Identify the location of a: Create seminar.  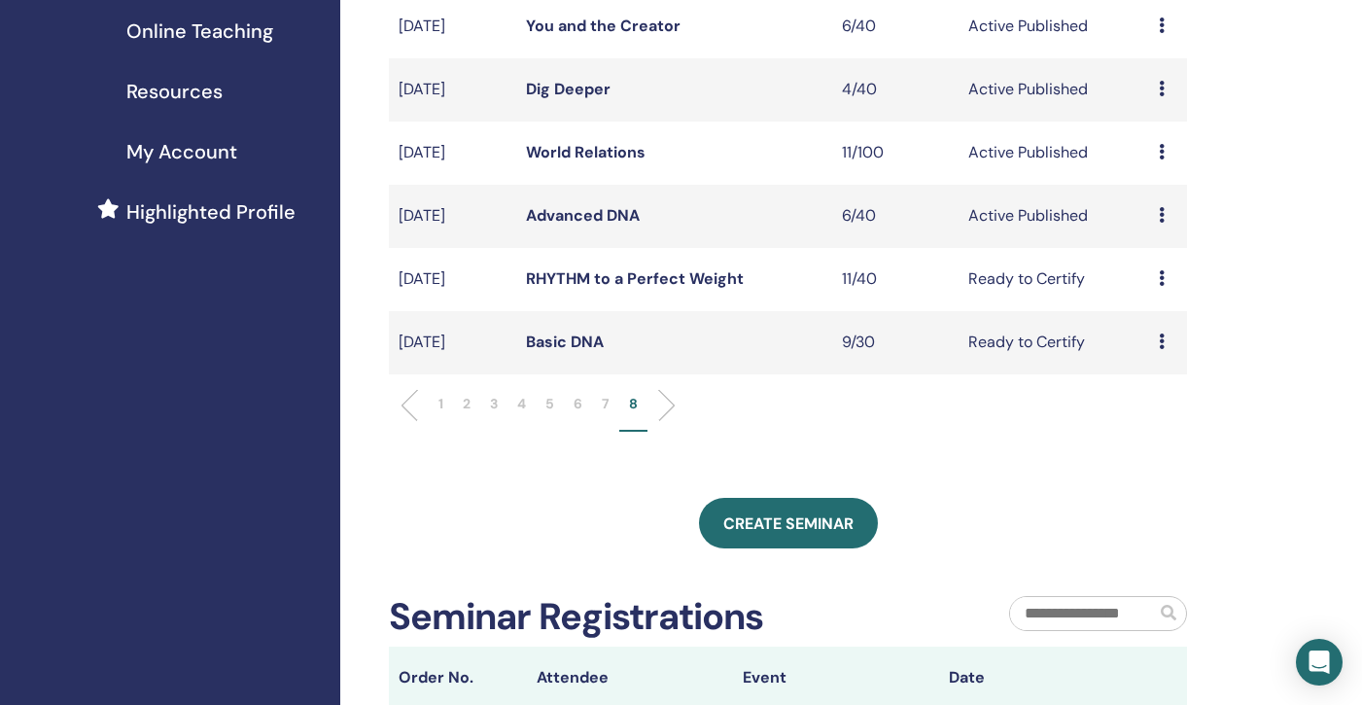
(788, 523).